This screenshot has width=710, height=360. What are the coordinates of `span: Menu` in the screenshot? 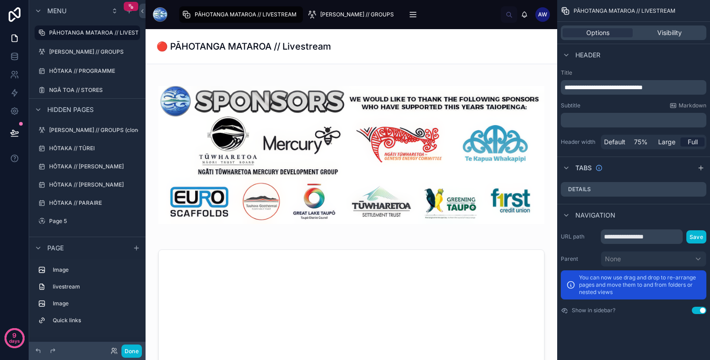 It's located at (57, 11).